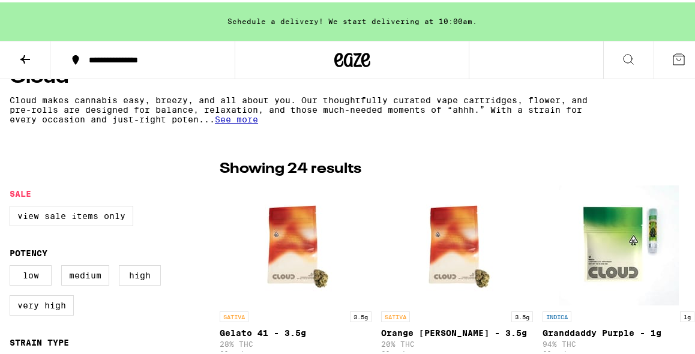  Describe the element at coordinates (39, 340) in the screenshot. I see `legend: Strain Type` at that location.